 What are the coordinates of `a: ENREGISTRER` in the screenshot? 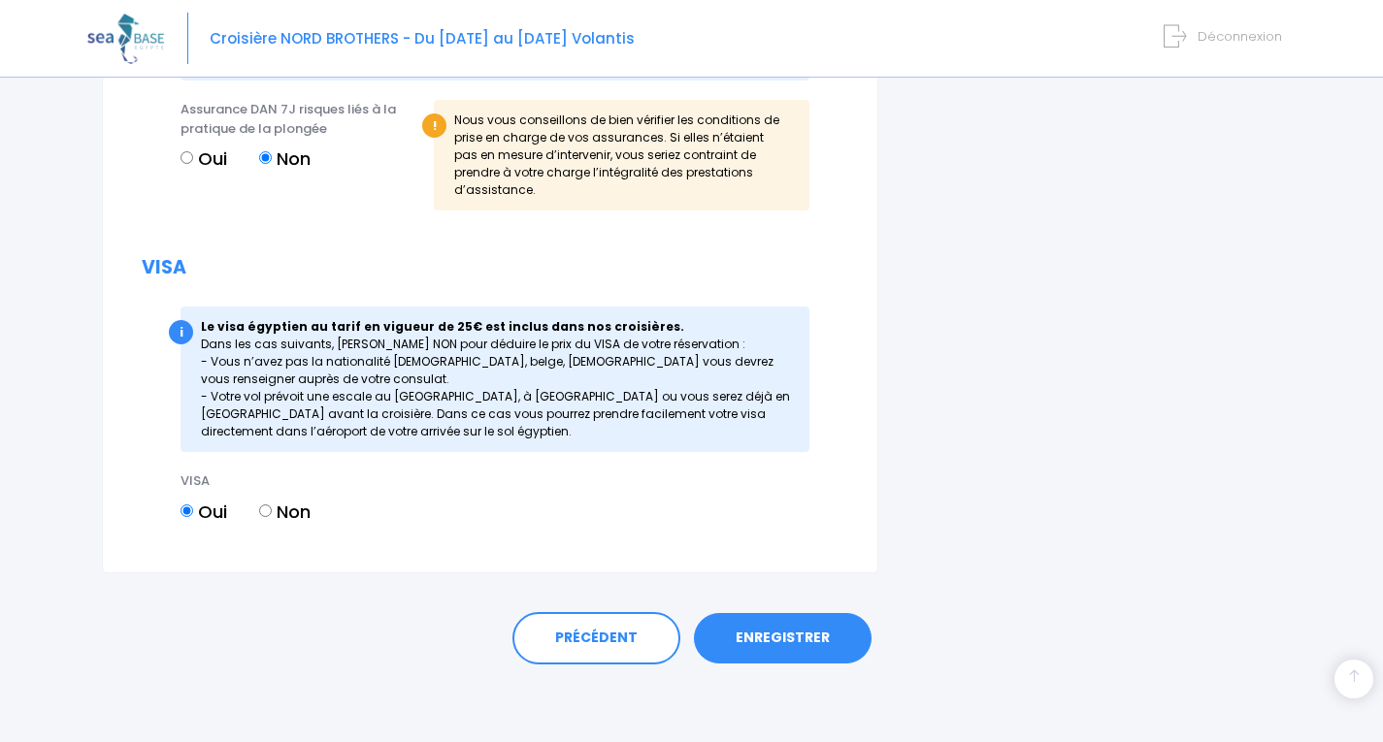 It's located at (782, 639).